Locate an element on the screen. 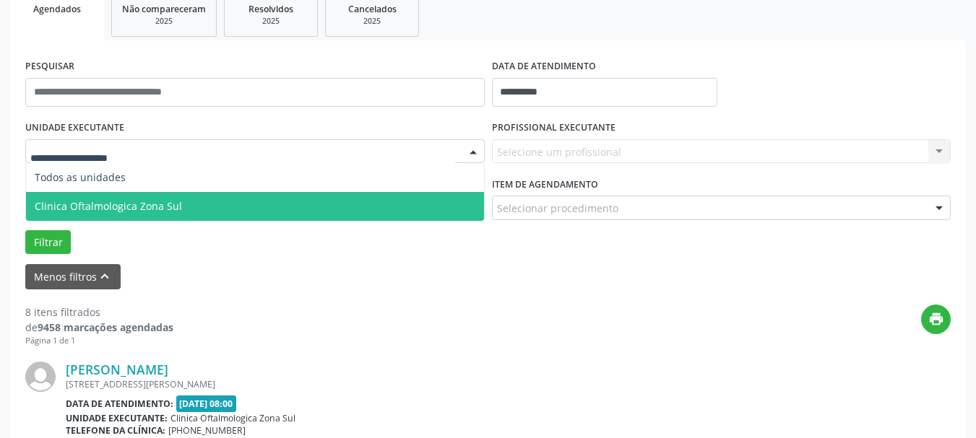 This screenshot has width=976, height=438. label: DATA DE ATENDIMENTO is located at coordinates (544, 66).